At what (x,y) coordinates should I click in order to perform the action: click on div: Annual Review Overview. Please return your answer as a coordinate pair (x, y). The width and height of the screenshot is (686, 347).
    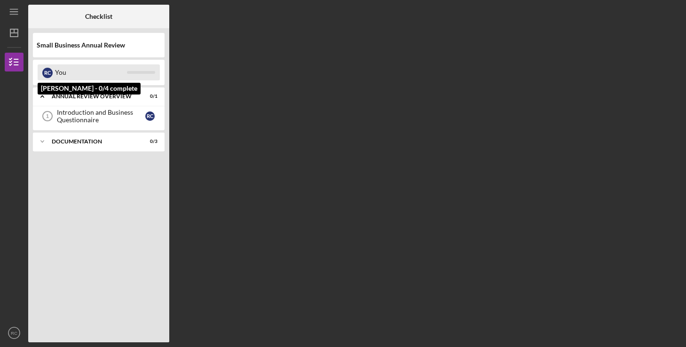
    Looking at the image, I should click on (93, 96).